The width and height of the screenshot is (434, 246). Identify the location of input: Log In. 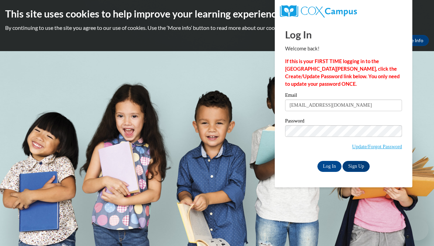
(329, 167).